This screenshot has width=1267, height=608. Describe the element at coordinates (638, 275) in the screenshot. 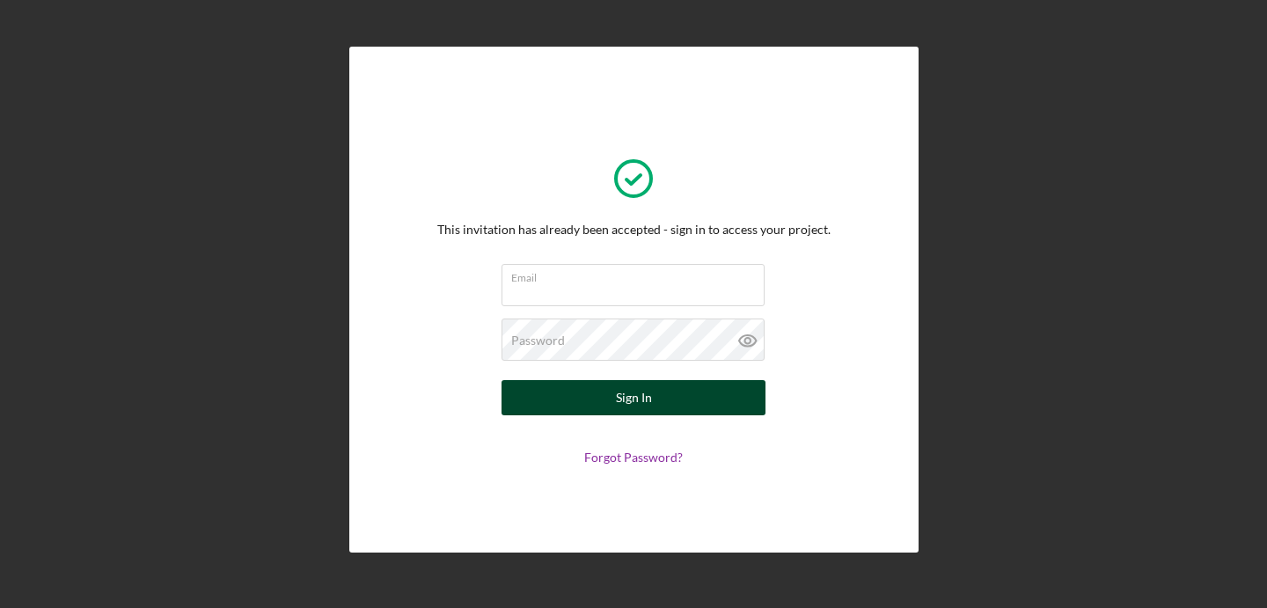

I see `label: Email` at that location.